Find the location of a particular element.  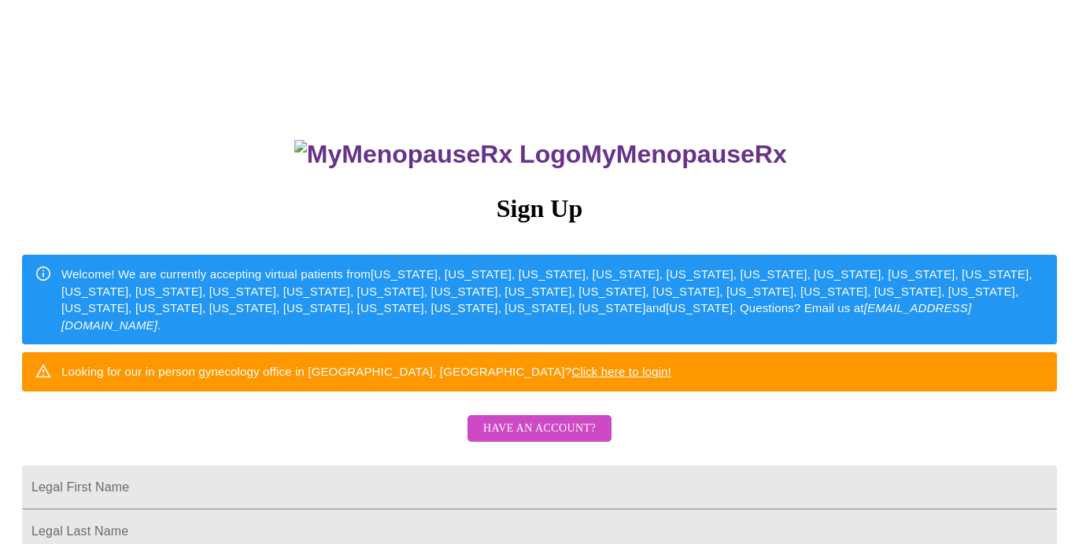

img: MyMenopauseRx Logo is located at coordinates (437, 154).